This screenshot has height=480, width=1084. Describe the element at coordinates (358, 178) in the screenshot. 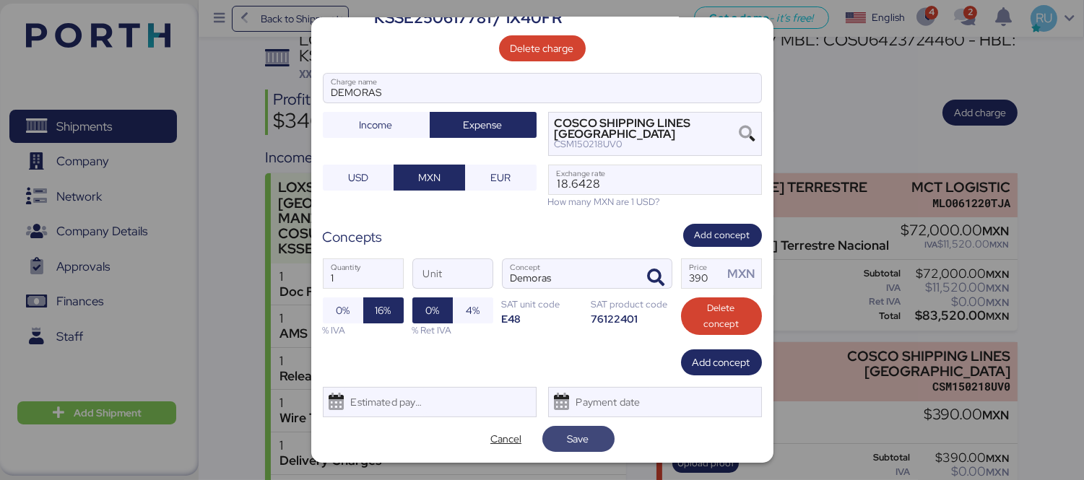

I see `span: USD` at that location.